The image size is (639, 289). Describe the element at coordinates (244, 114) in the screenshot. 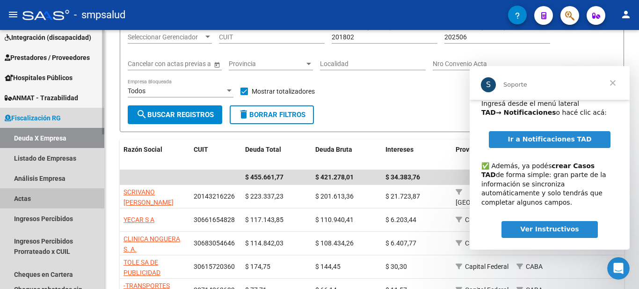

I see `mat-icon: delete` at that location.